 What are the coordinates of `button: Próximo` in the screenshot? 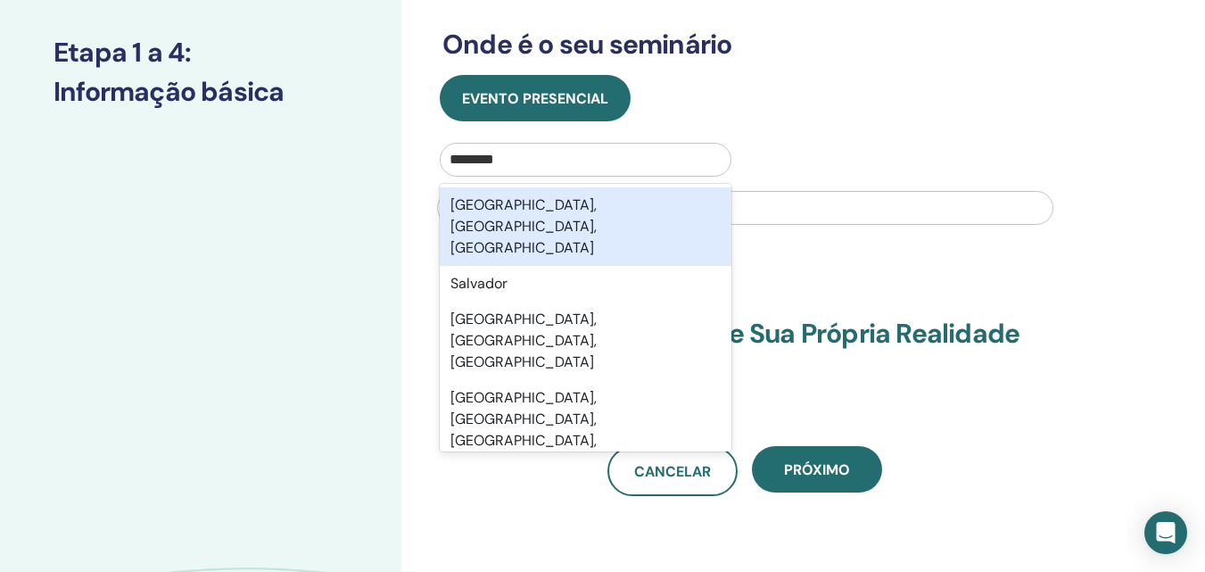 It's located at (817, 469).